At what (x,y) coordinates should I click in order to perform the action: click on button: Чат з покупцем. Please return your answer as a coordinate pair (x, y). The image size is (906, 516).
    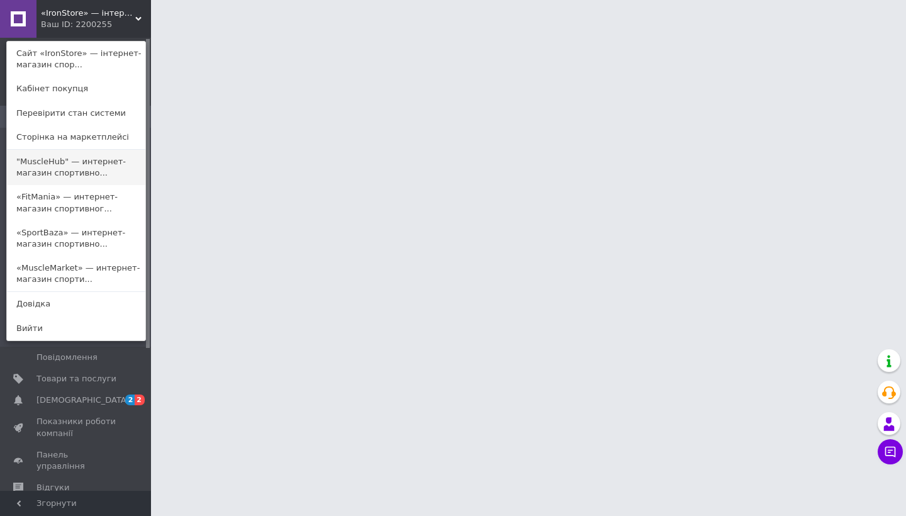
    Looking at the image, I should click on (890, 452).